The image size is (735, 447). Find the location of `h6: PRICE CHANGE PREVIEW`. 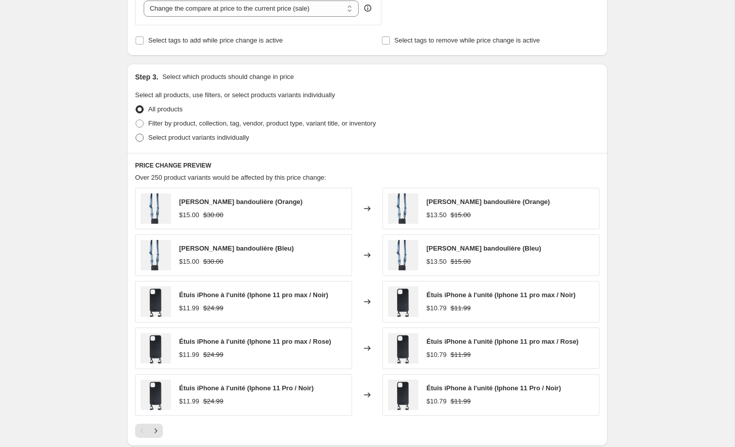

h6: PRICE CHANGE PREVIEW is located at coordinates (367, 165).